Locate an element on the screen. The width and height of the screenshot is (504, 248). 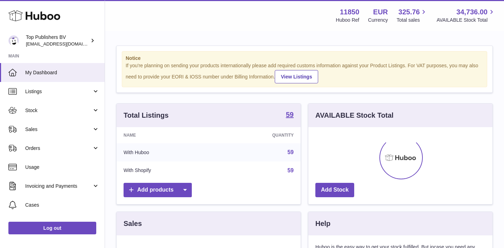
strong: EUR is located at coordinates (380, 12).